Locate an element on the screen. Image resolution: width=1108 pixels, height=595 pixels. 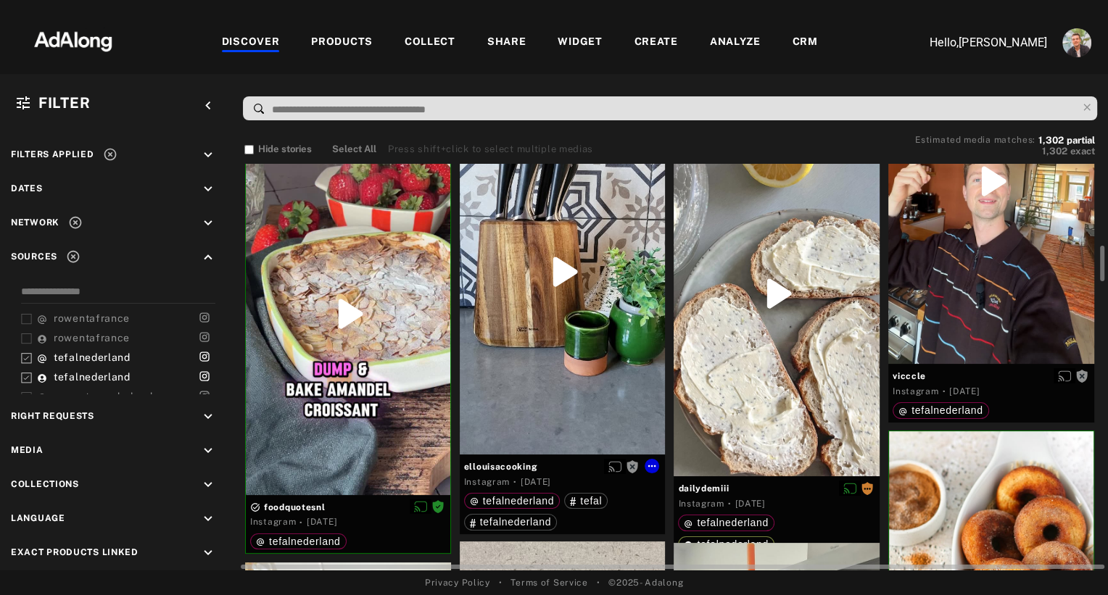
a: Terms of Service is located at coordinates (549, 583).